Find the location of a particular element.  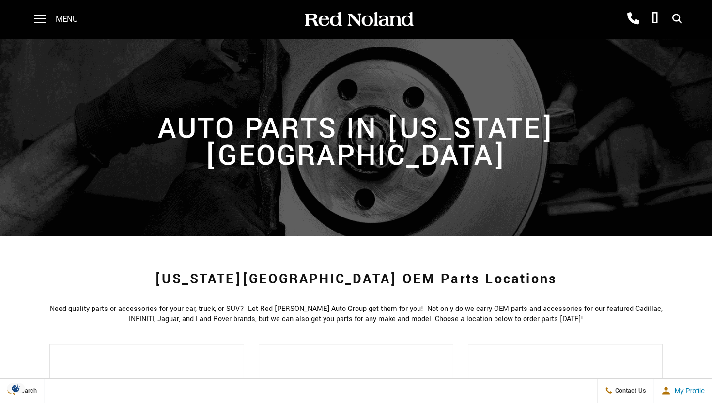

img: Opt-Out Icon is located at coordinates (16, 388).